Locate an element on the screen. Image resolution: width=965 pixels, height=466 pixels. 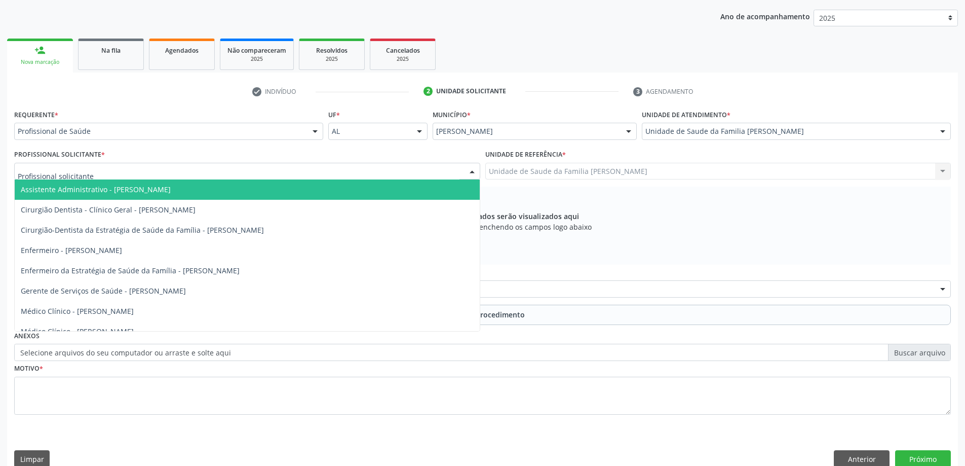
input: Profissional solicitante is located at coordinates (239, 176).